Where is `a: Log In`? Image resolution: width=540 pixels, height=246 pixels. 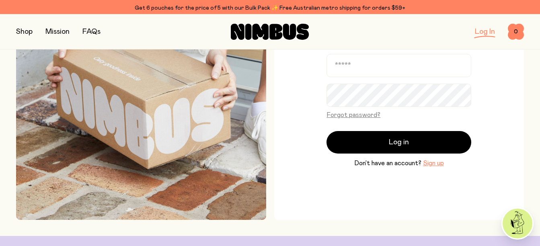 a: Log In is located at coordinates (485, 32).